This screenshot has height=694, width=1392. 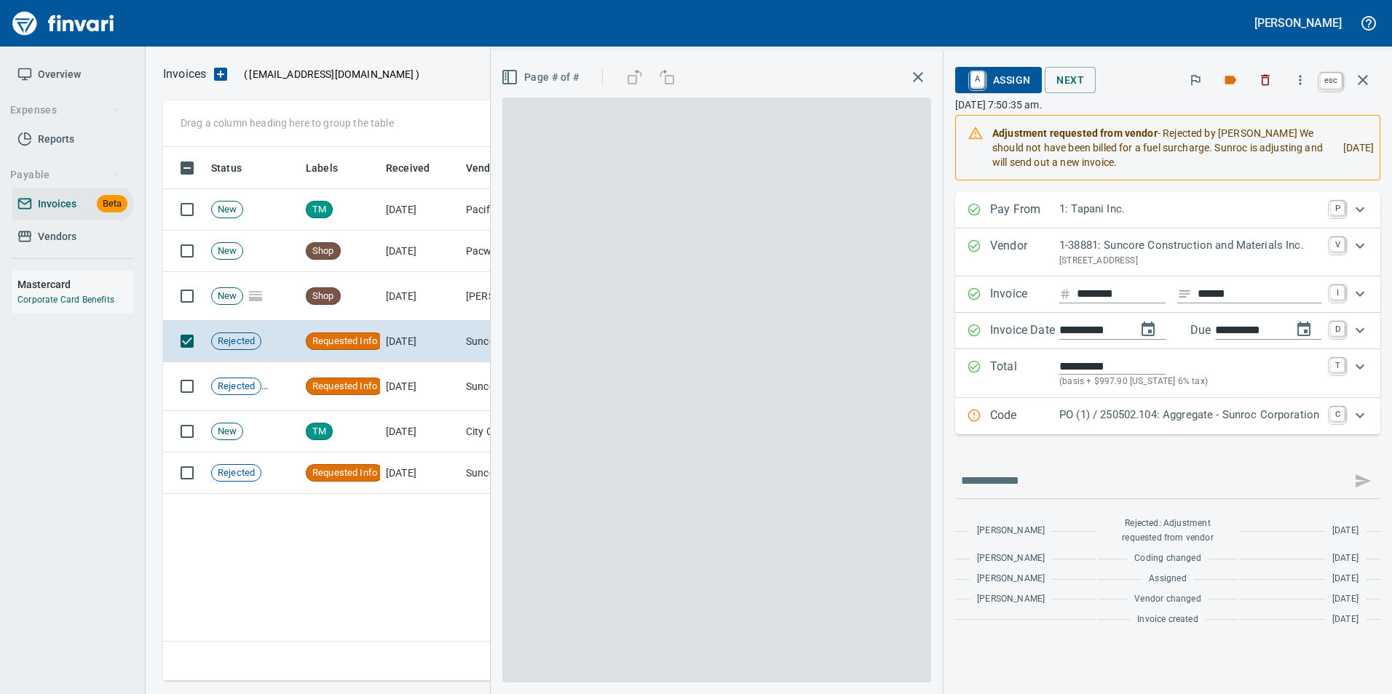 I want to click on p: Invoice, so click(x=1024, y=295).